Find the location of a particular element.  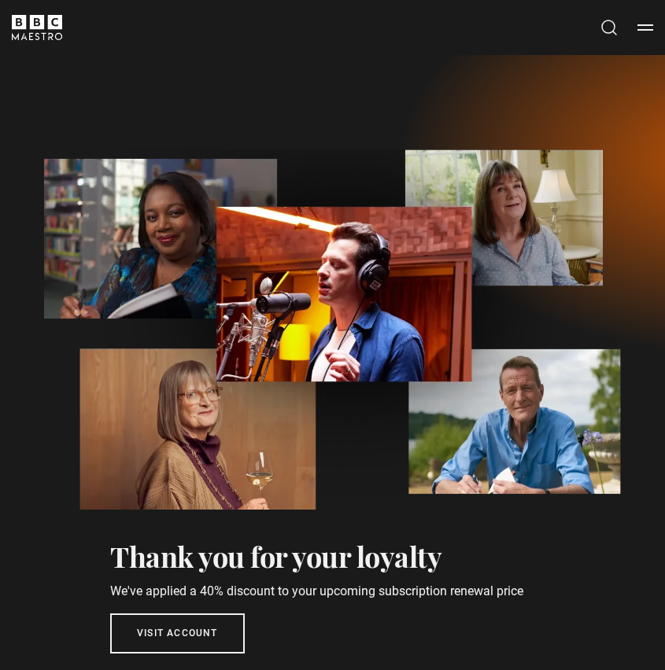

a: BBC Maestro is located at coordinates (37, 28).